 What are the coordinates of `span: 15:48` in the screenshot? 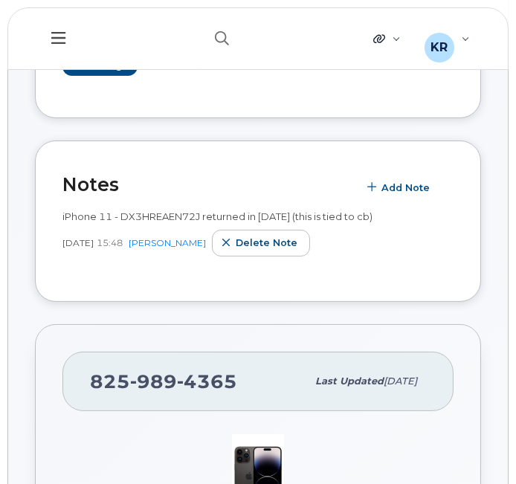 It's located at (109, 243).